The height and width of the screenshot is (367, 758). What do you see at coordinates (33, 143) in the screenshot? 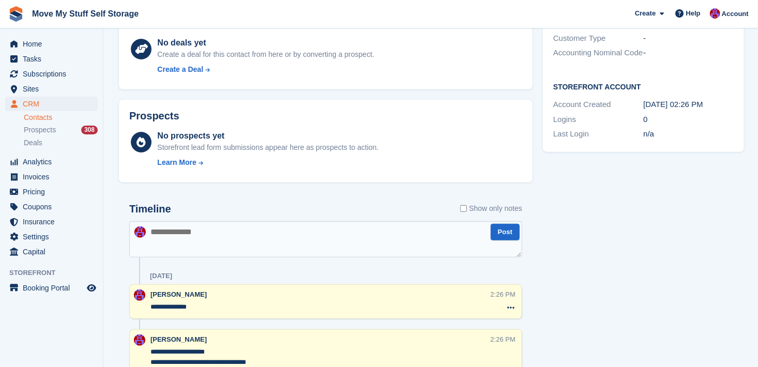
I see `span: Deals` at bounding box center [33, 143].